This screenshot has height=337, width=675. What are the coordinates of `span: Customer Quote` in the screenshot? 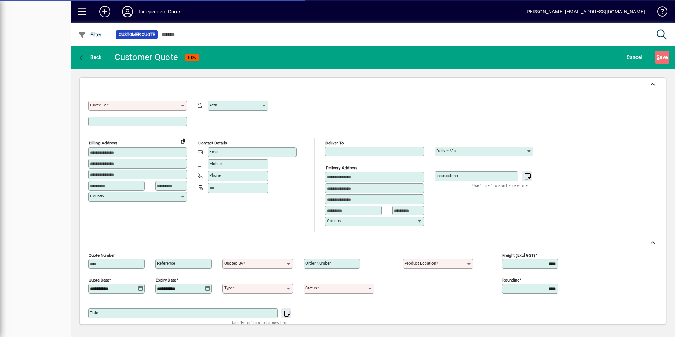 It's located at (137, 35).